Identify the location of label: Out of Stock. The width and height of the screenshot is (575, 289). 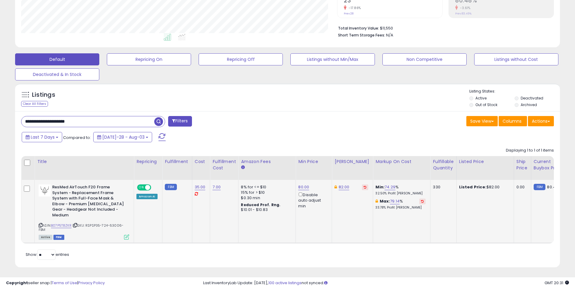
(486, 105).